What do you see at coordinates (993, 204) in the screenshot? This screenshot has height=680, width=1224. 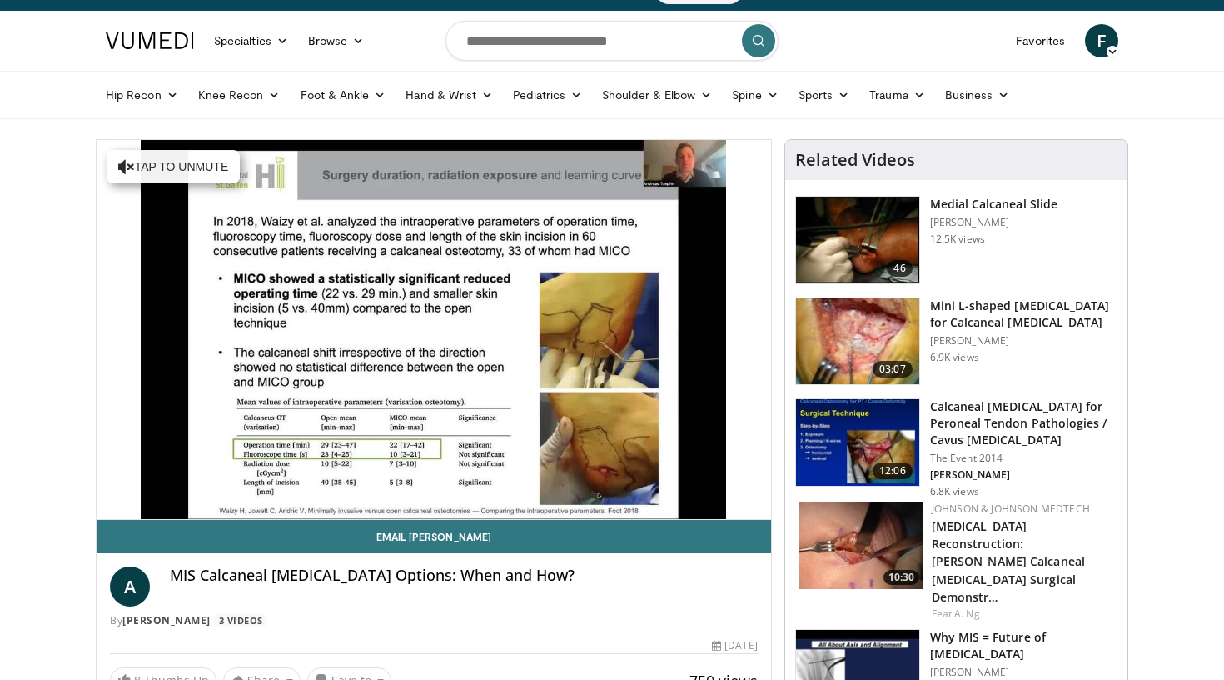 I see `h3: Medial Calcaneal Slide` at bounding box center [993, 204].